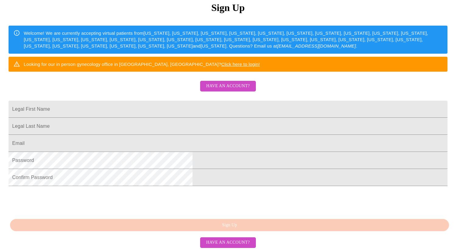 This screenshot has height=251, width=456. Describe the element at coordinates (241, 64) in the screenshot. I see `a: Click here to login!` at that location.